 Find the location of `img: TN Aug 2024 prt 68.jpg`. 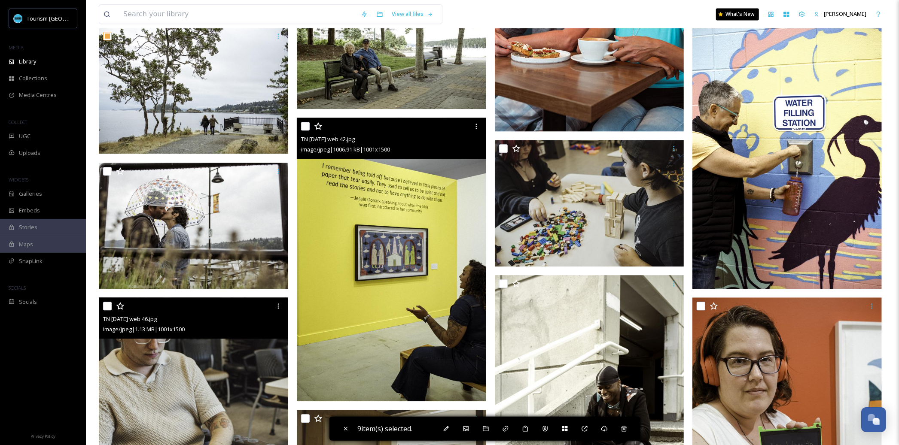

img: TN Aug 2024 prt 68.jpg is located at coordinates (193, 91).